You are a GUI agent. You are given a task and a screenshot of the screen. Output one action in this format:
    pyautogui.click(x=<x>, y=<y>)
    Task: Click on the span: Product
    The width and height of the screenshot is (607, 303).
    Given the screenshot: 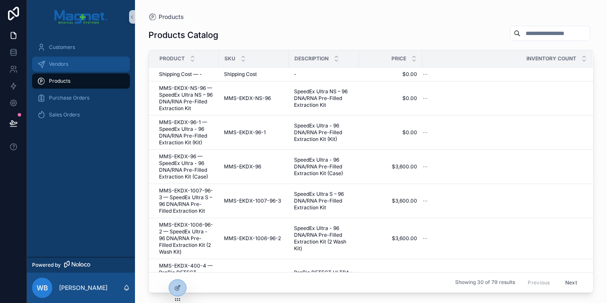 What is the action you would take?
    pyautogui.click(x=172, y=59)
    